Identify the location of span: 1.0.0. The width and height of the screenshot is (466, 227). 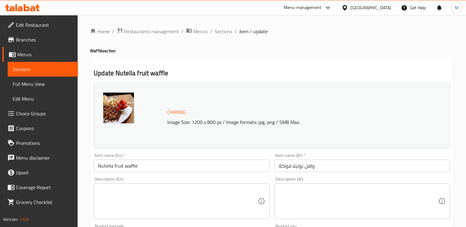
(24, 219).